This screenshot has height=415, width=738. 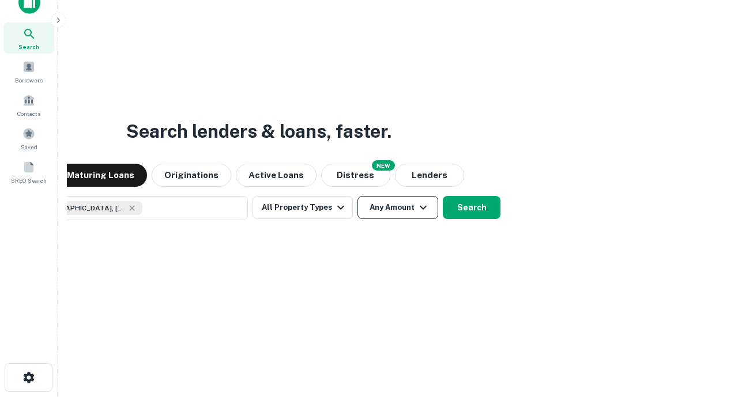 What do you see at coordinates (472, 208) in the screenshot?
I see `button: Search` at bounding box center [472, 208].